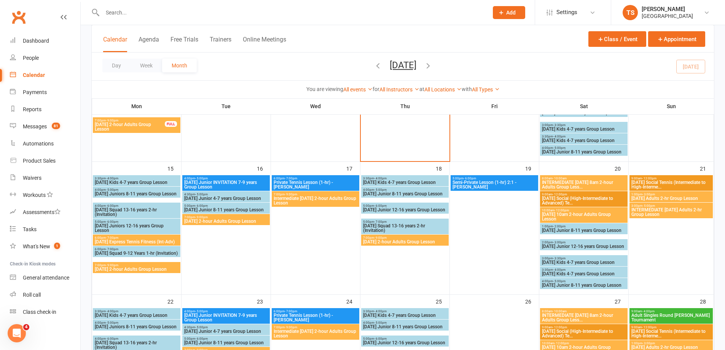 This screenshot has width=725, height=350. What do you see at coordinates (45, 277) in the screenshot?
I see `a: General attendance kiosk mode` at bounding box center [45, 277].